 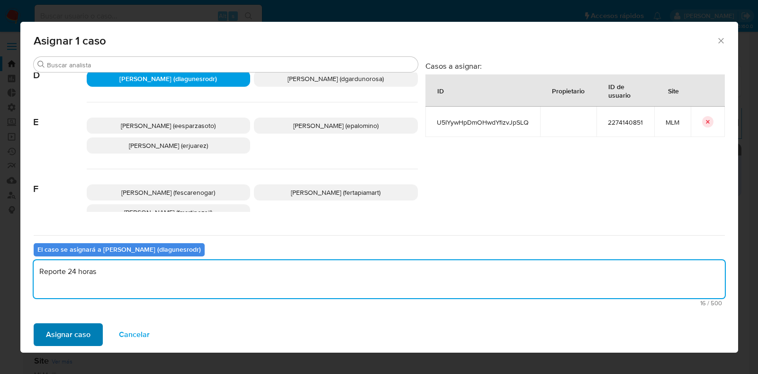 I want to click on h3: Casos a asignar:, so click(x=575, y=66).